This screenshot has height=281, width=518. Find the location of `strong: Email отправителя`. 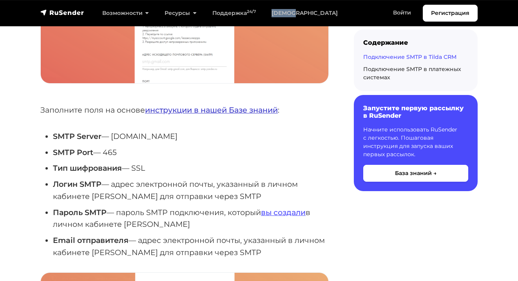

strong: Email отправителя is located at coordinates (91, 240).